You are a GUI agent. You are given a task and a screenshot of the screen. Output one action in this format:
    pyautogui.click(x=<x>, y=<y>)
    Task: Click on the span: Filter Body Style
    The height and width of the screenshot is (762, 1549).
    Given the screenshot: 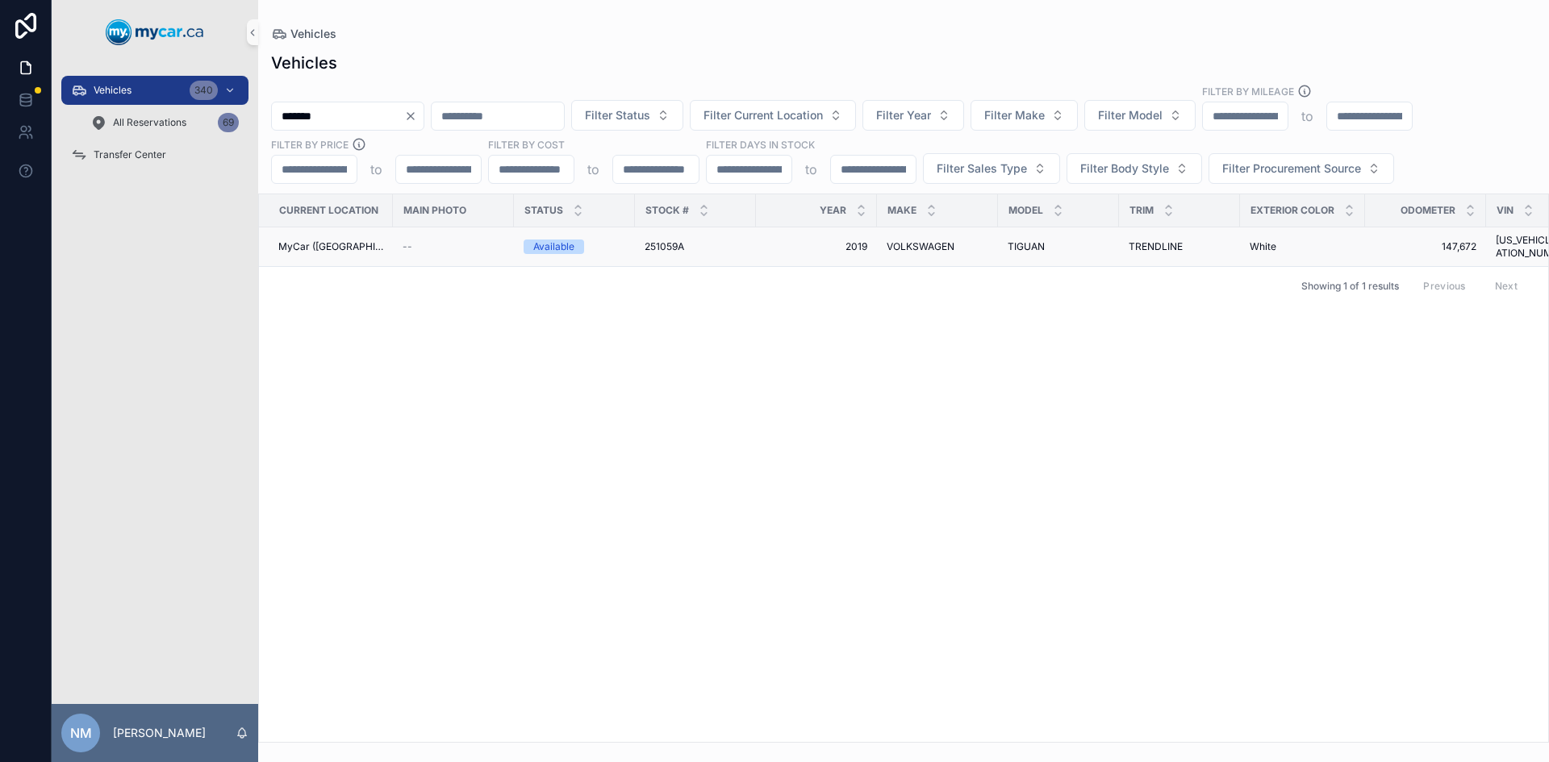 What is the action you would take?
    pyautogui.click(x=1125, y=169)
    